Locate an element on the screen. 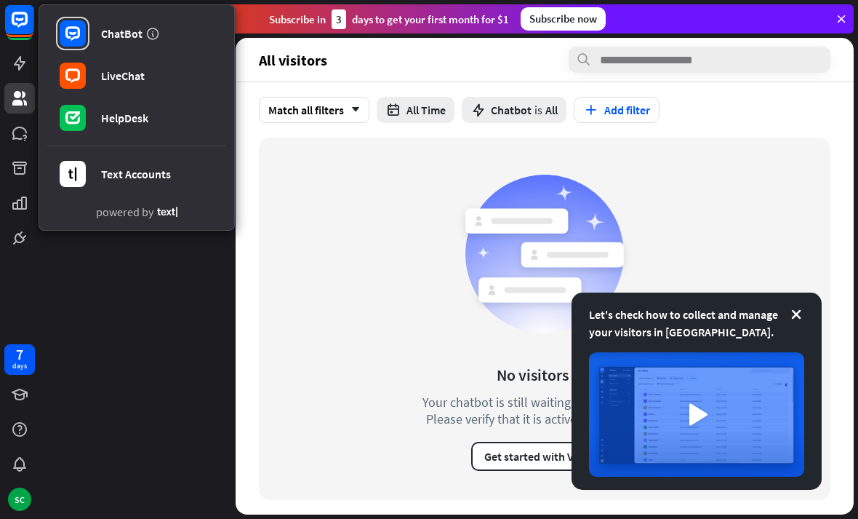  button: Open LiveChat chat widget is located at coordinates (33, 28).